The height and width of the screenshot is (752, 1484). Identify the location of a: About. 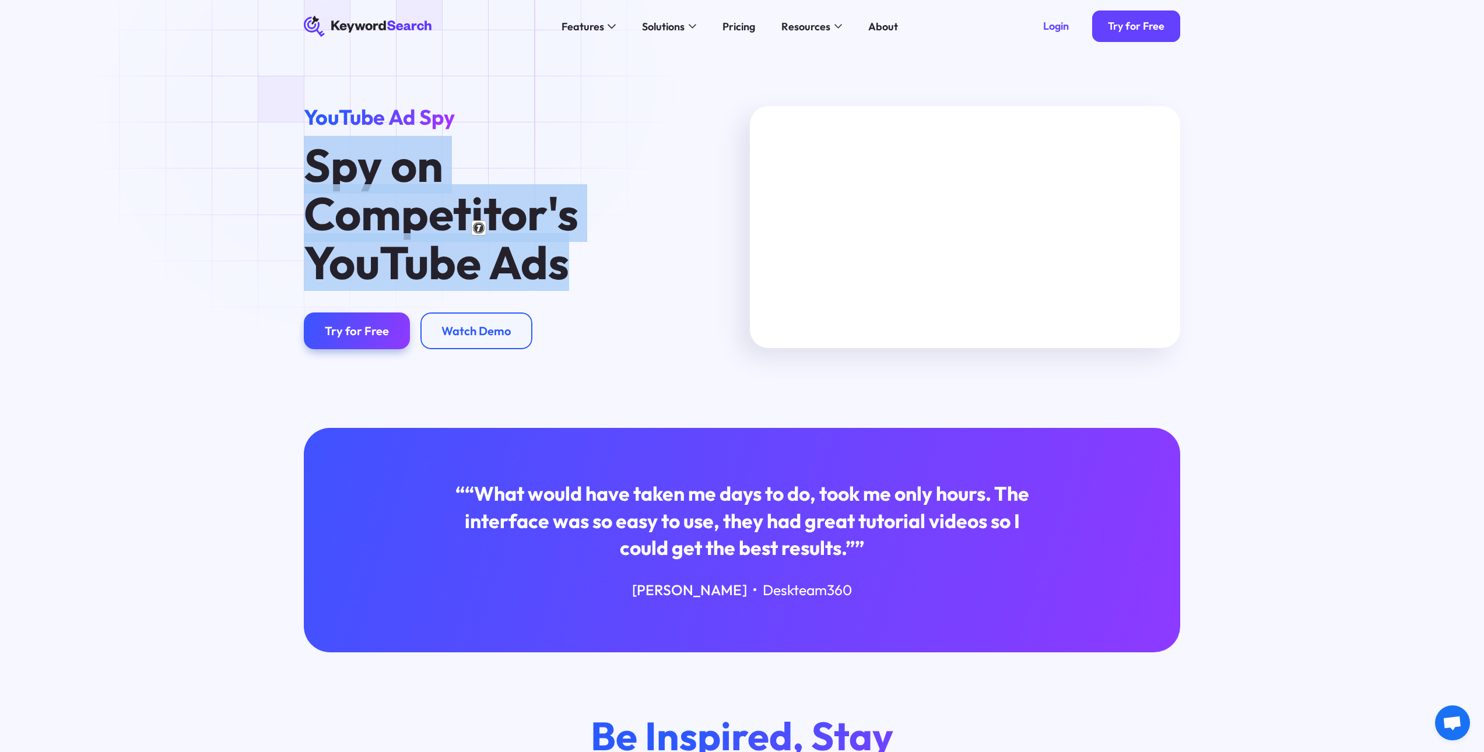
(883, 26).